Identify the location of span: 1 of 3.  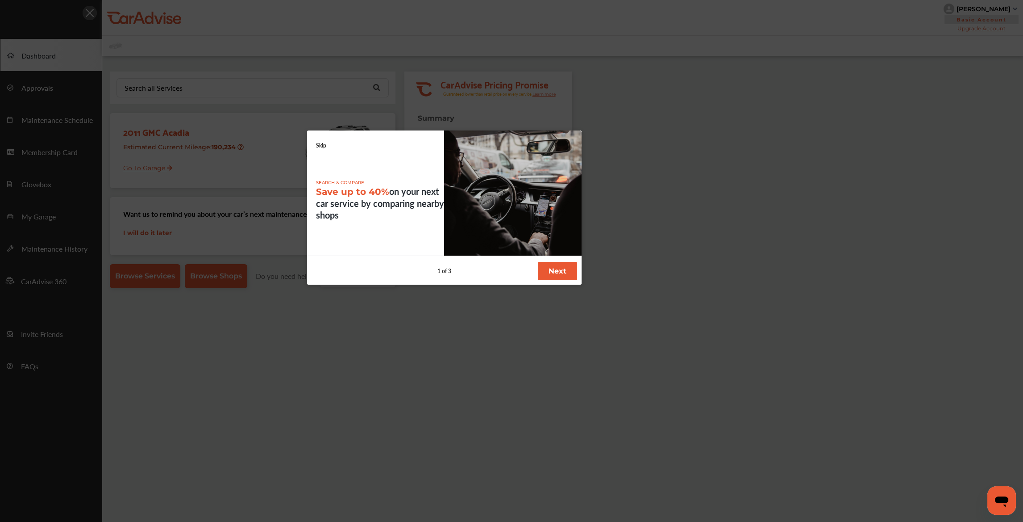
(444, 271).